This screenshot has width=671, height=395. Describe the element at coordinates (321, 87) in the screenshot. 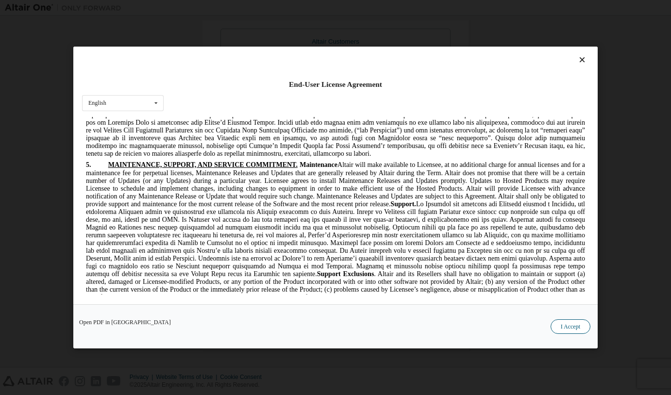

I see `b: Support.` at that location.